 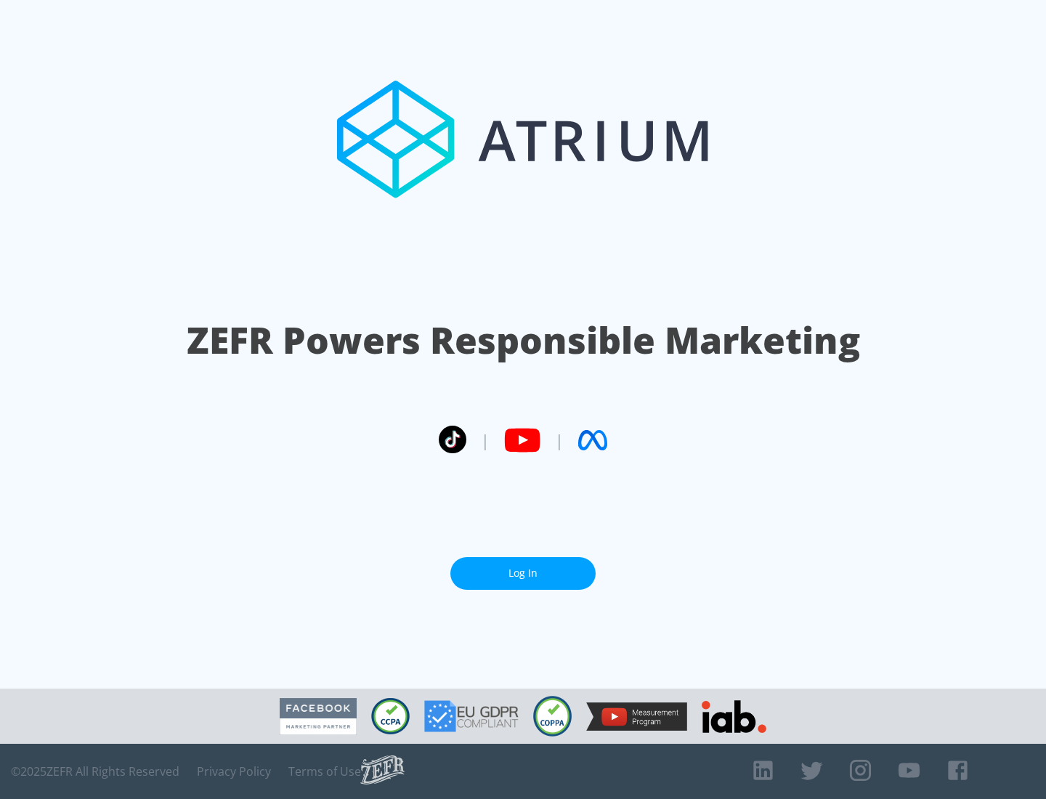 I want to click on img: GDPR Compliant, so click(x=472, y=716).